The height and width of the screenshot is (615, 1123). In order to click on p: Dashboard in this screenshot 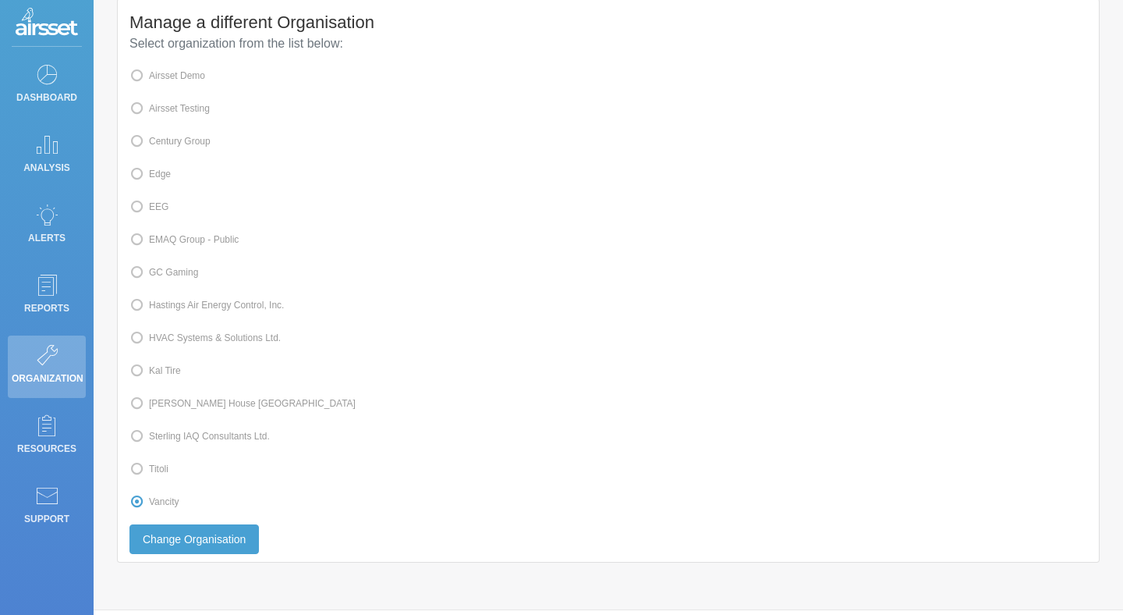, I will do `click(47, 97)`.